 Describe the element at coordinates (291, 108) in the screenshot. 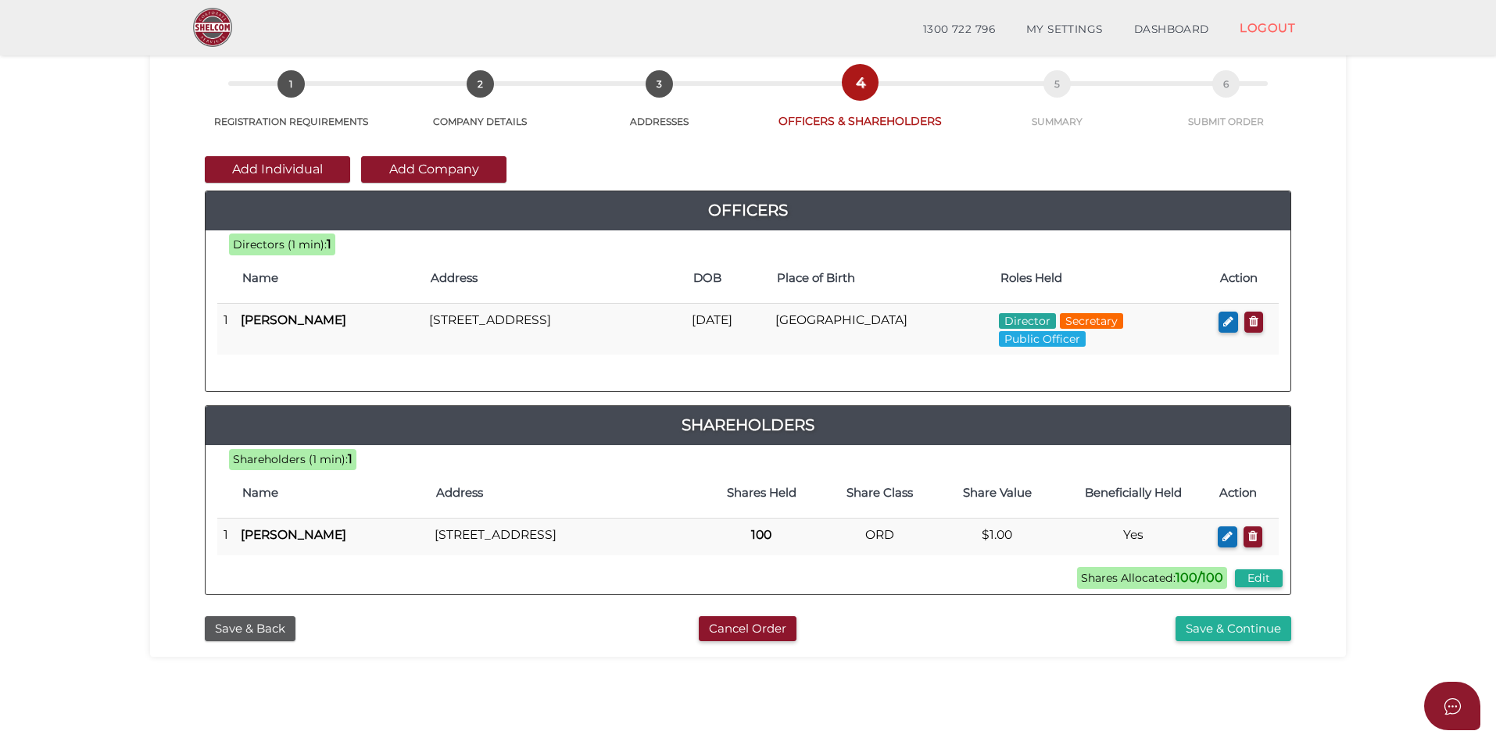

I see `a: 1REGISTRATION REQUIREMENTS` at that location.